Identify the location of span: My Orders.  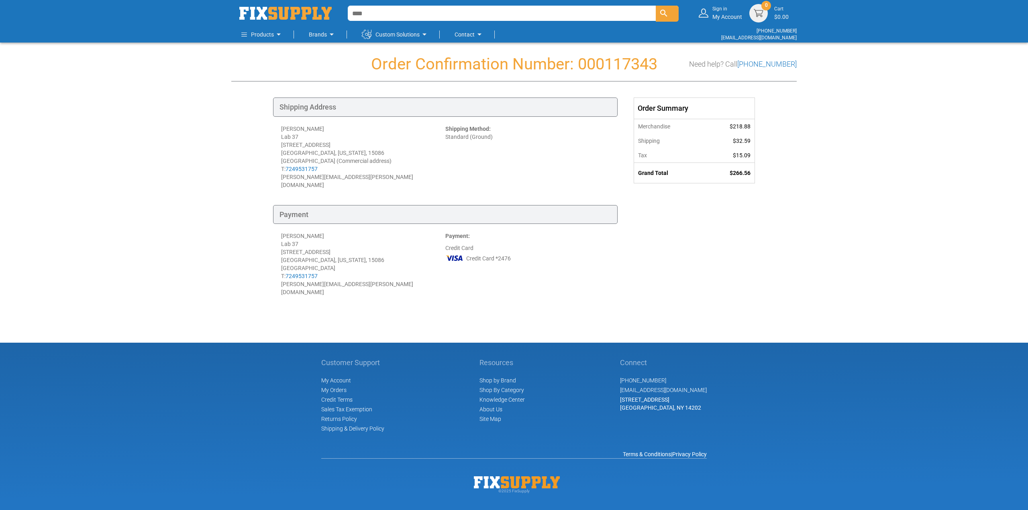
(334, 390).